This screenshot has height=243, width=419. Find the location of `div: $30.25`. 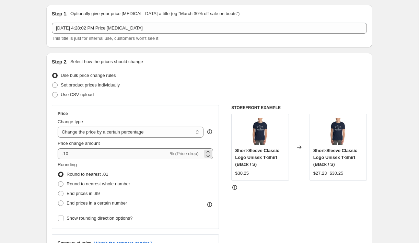

div: $30.25 is located at coordinates (242, 173).